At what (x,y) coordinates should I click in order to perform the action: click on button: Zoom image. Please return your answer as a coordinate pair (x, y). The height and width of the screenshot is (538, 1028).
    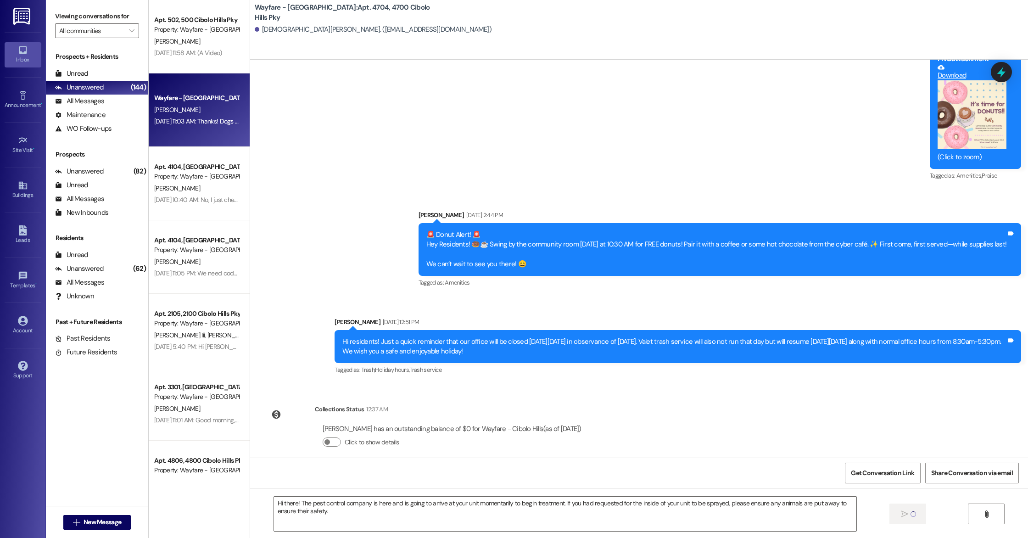
    Looking at the image, I should click on (972, 115).